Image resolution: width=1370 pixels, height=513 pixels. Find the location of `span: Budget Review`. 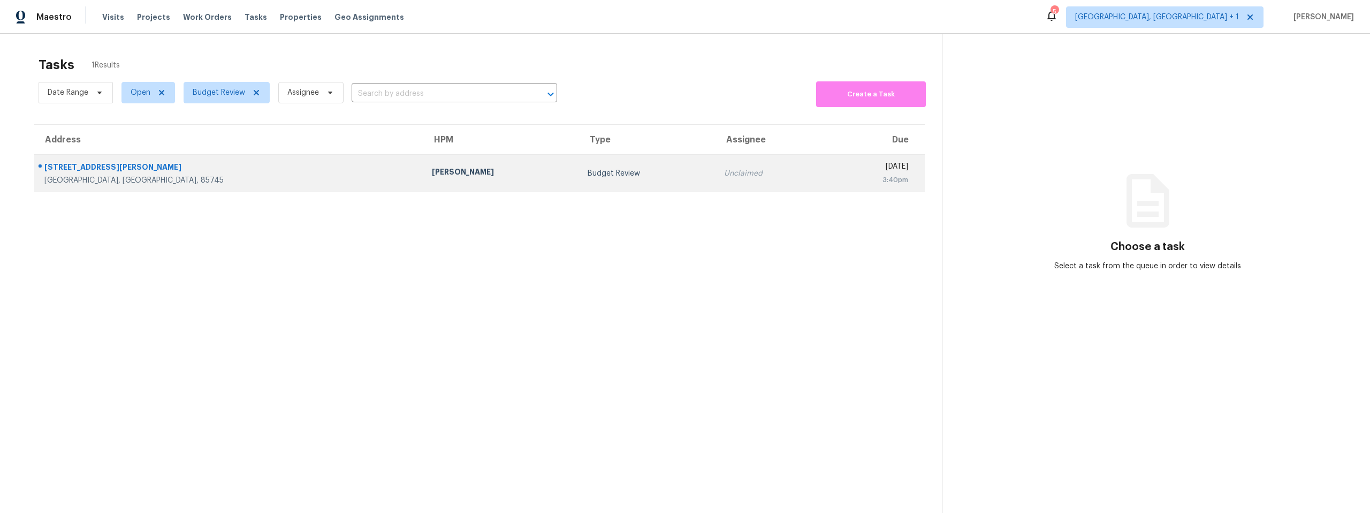

span: Budget Review is located at coordinates (219, 93).